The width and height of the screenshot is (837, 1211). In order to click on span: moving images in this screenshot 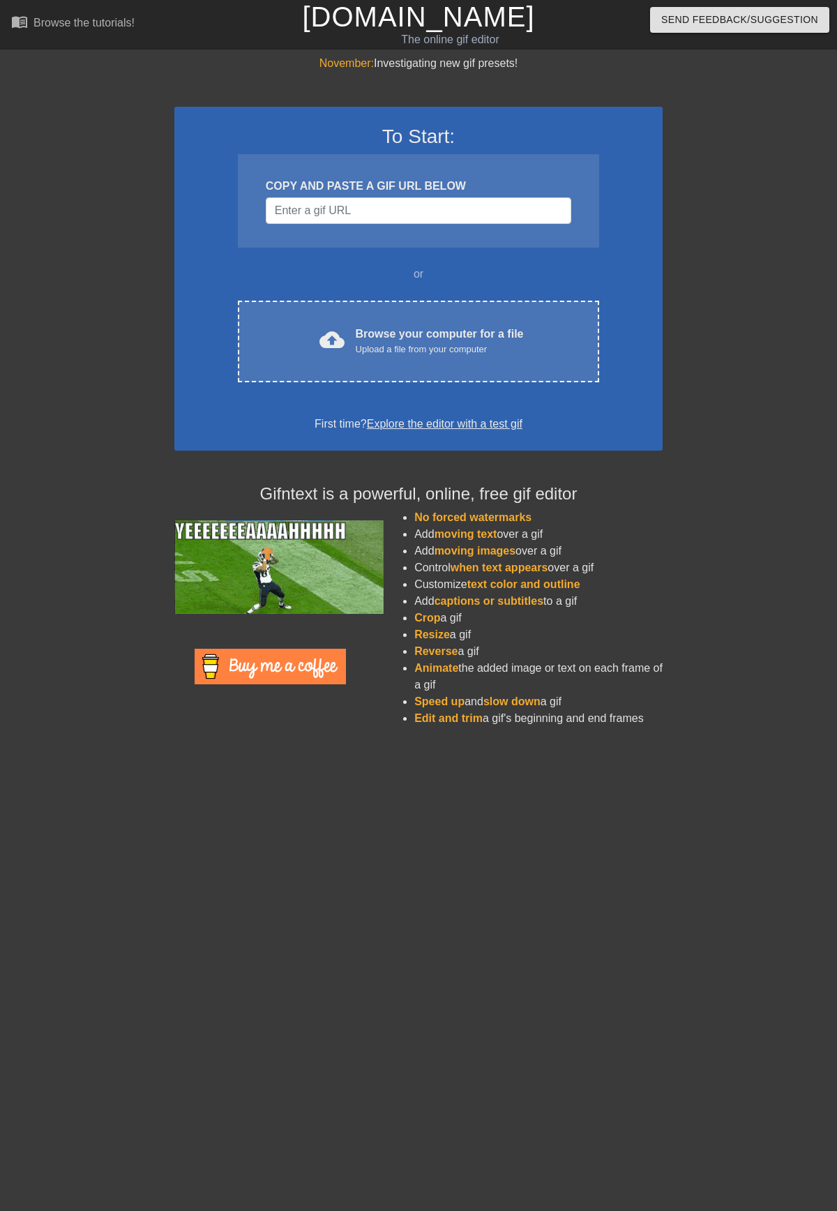, I will do `click(475, 550)`.